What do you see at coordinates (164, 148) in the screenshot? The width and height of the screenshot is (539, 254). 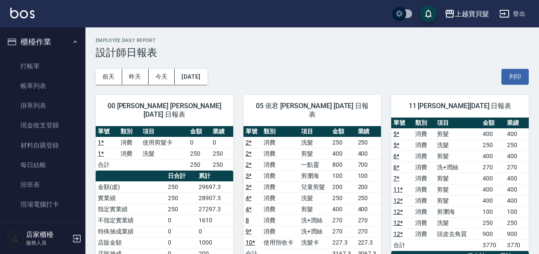 I see `table: a dense table` at bounding box center [164, 148].